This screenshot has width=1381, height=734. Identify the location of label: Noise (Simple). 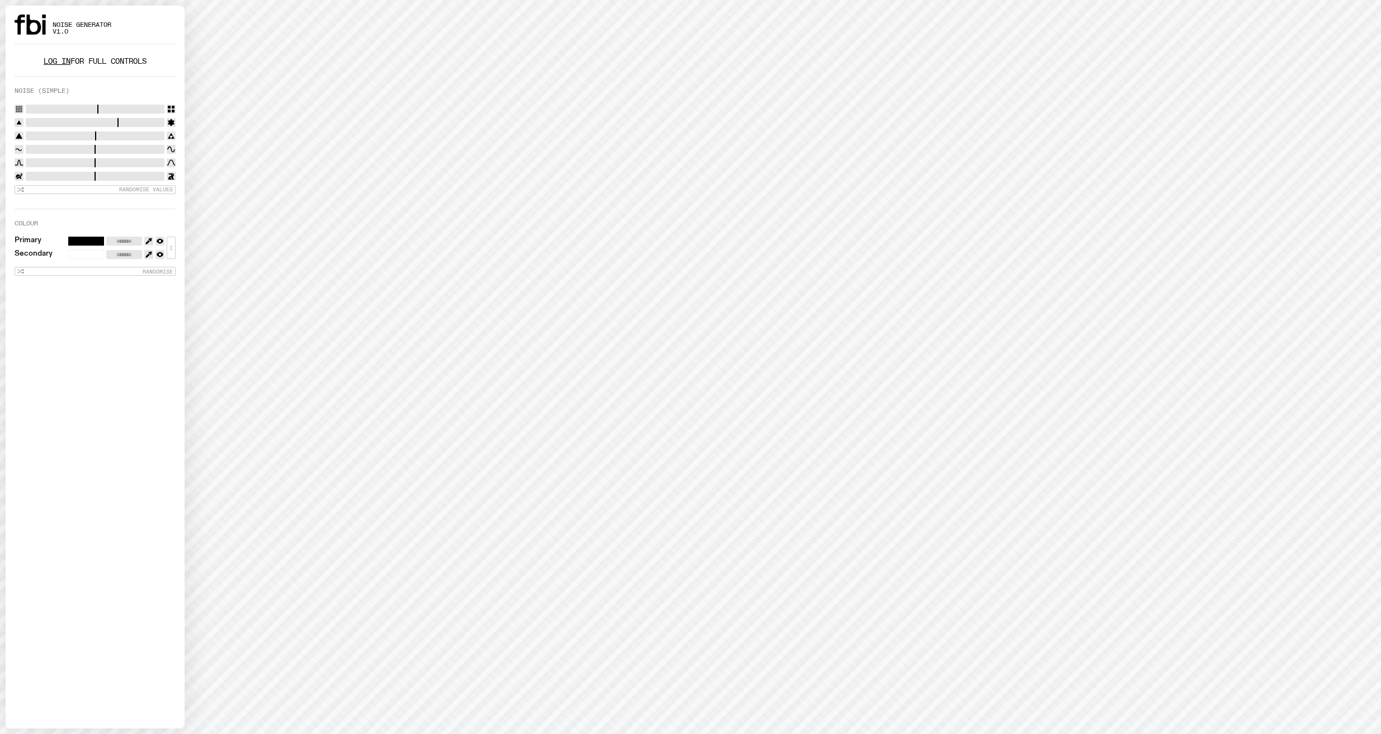
(42, 91).